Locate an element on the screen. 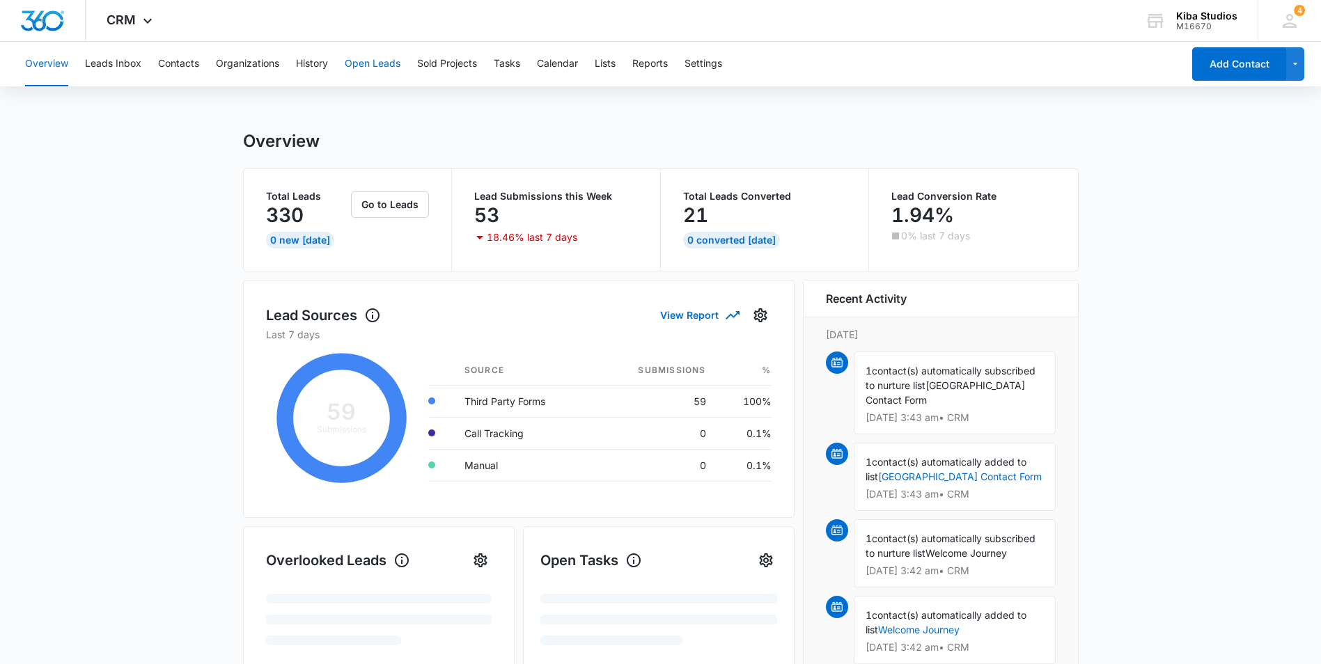  div: notifications count is located at coordinates (1299, 10).